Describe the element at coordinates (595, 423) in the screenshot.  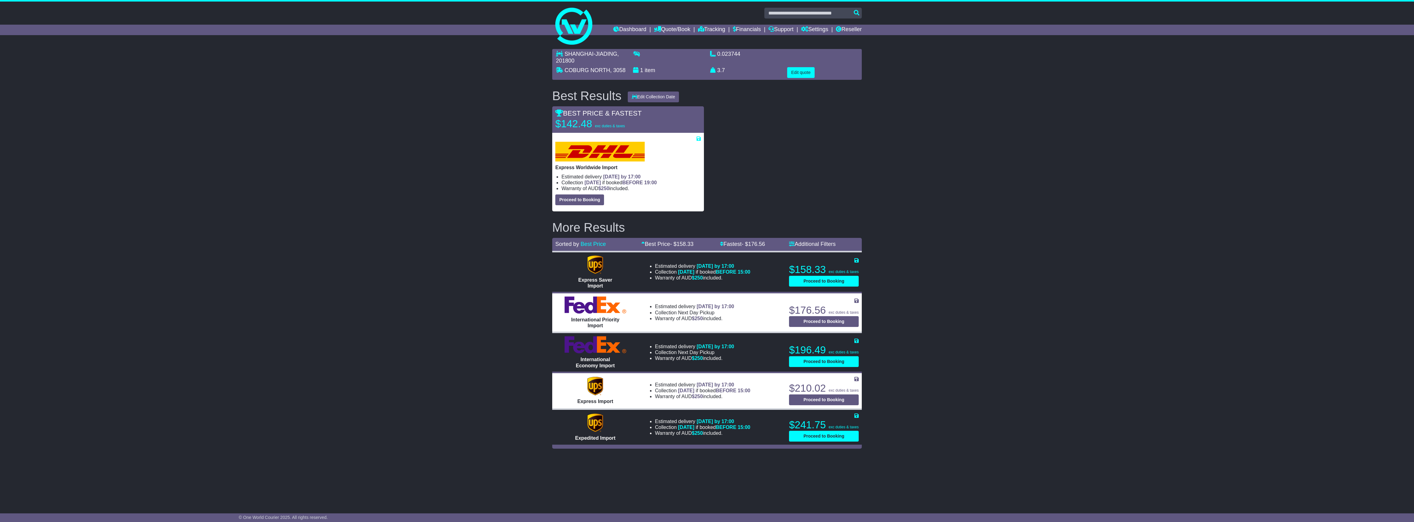
I see `img: UPS (new): Expedited Import` at that location.